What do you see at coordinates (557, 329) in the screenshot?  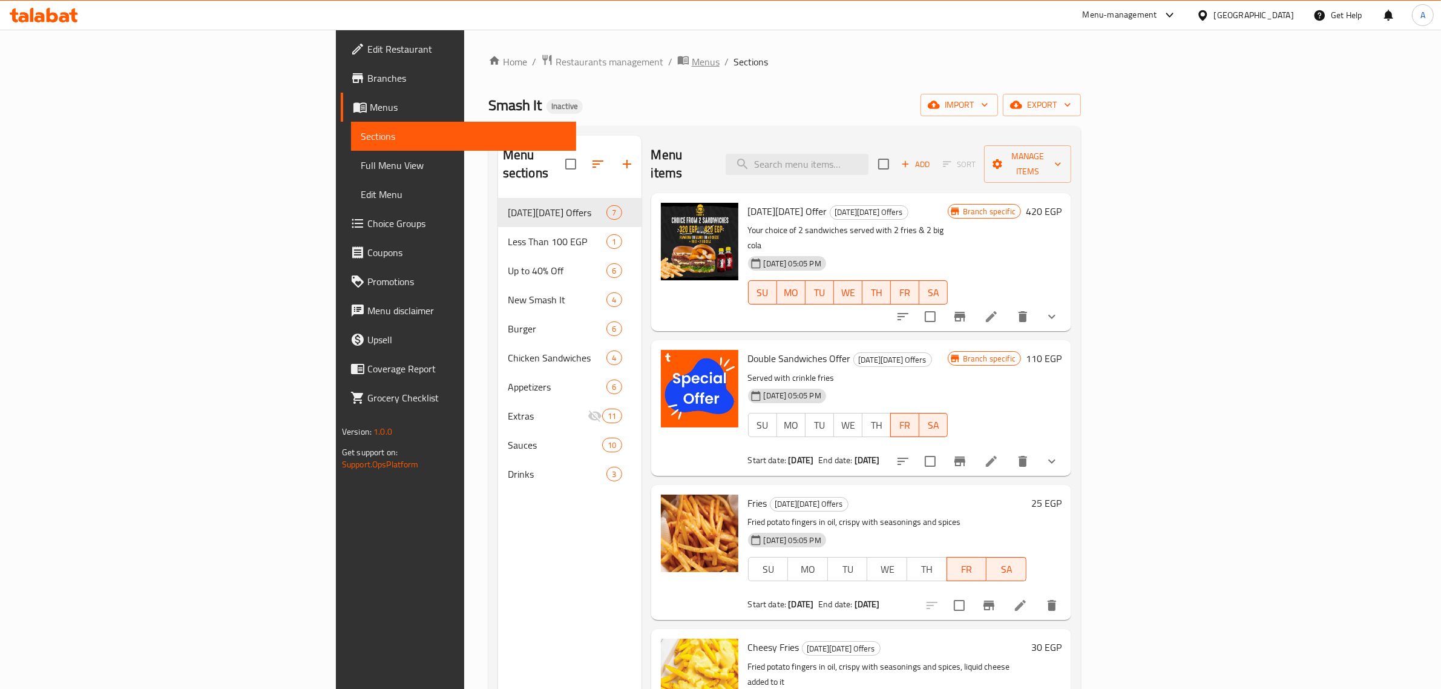 I see `div: Burger` at bounding box center [557, 329].